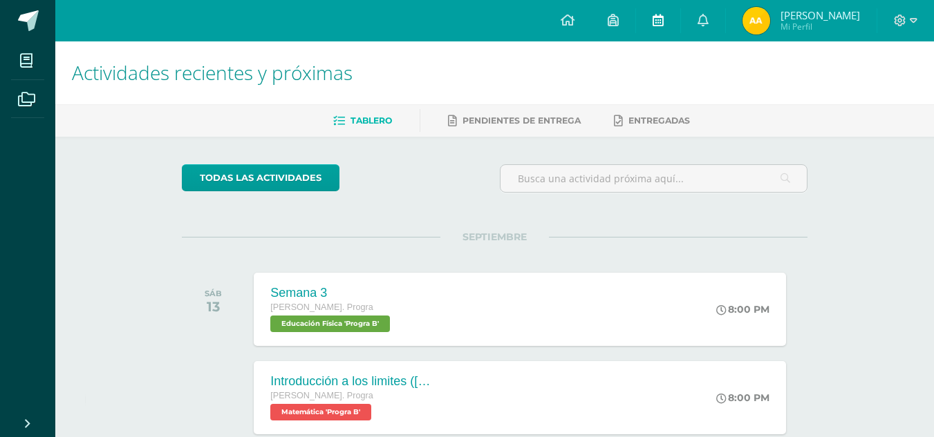  I want to click on a: Tablero, so click(362, 121).